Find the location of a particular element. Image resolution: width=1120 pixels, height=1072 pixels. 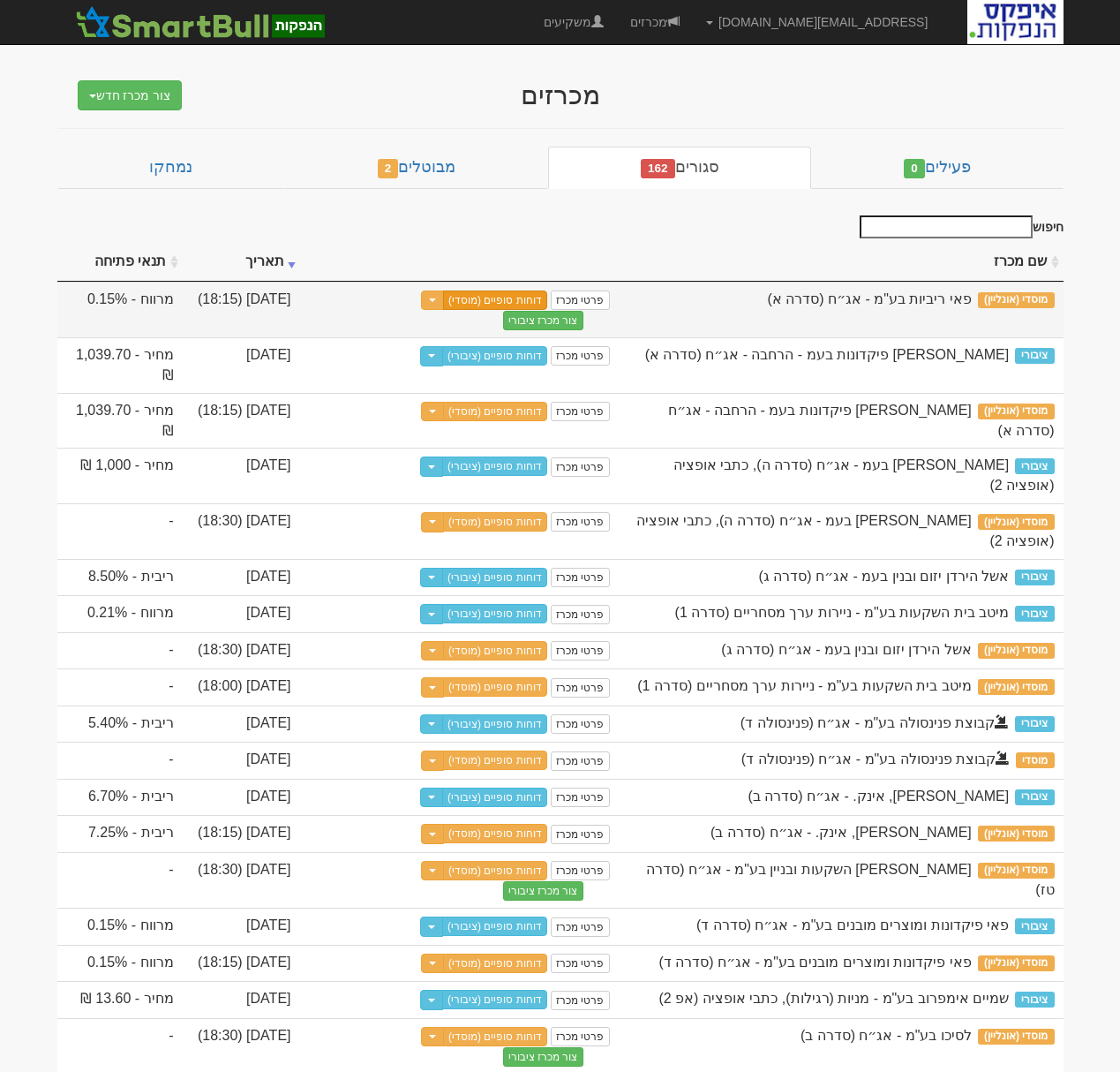

span: פאי ריביות בע"מ - אג״ח (סדרה א) is located at coordinates (868, 298).